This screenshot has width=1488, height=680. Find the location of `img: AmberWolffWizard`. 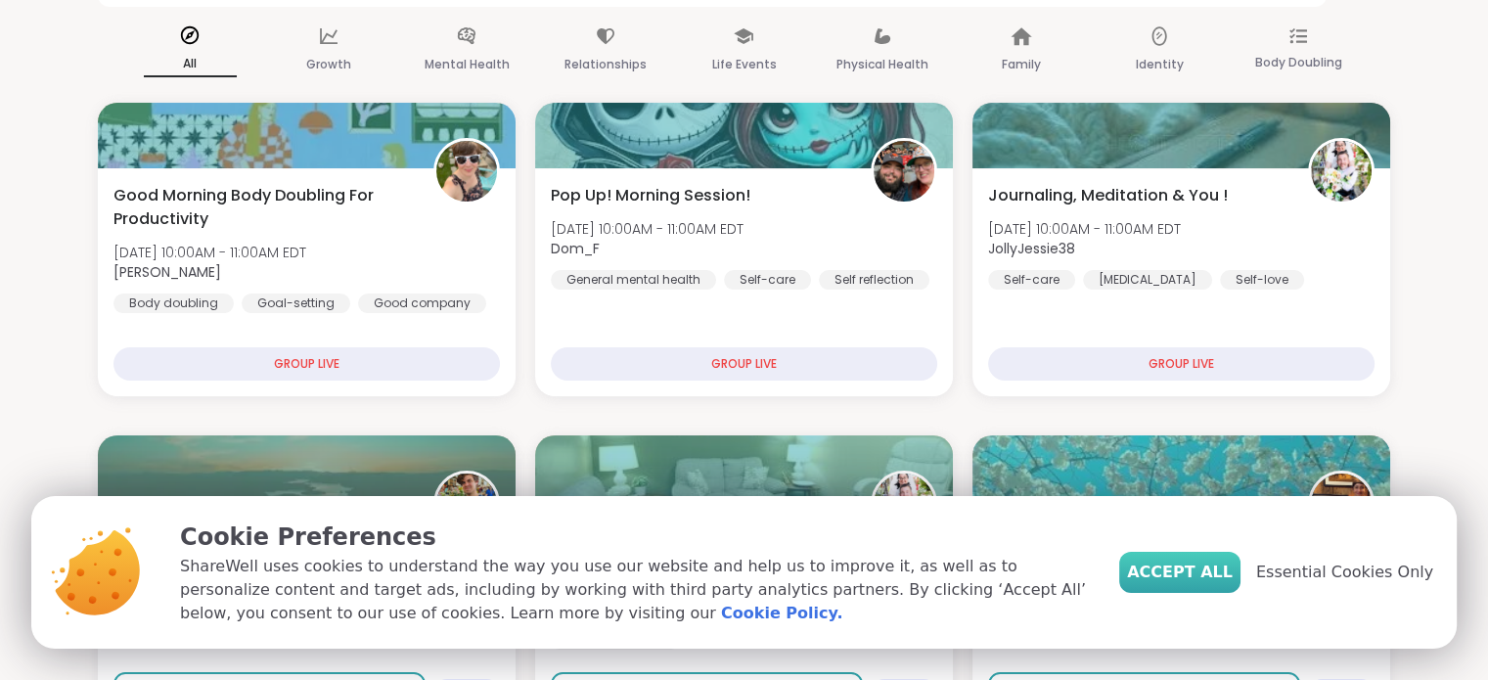

img: AmberWolffWizard is located at coordinates (1341, 504).